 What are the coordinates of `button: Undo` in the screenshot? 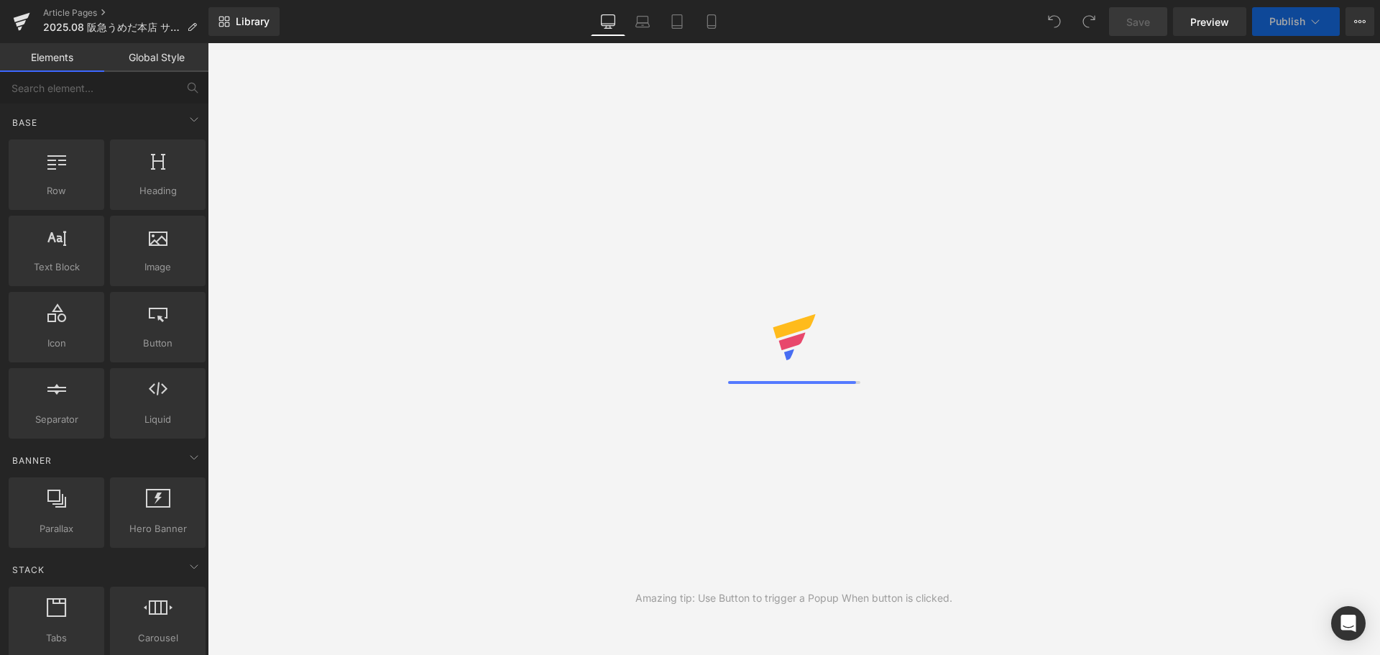 It's located at (1054, 22).